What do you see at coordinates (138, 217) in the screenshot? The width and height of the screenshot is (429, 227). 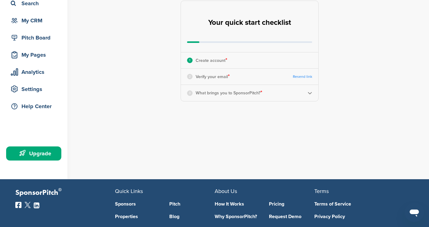 I see `a: Properties` at bounding box center [138, 217].